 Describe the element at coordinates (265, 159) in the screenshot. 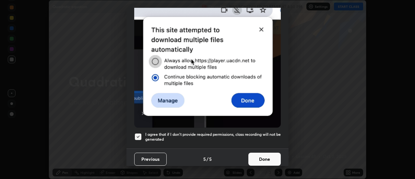

I see `button: Done` at that location.